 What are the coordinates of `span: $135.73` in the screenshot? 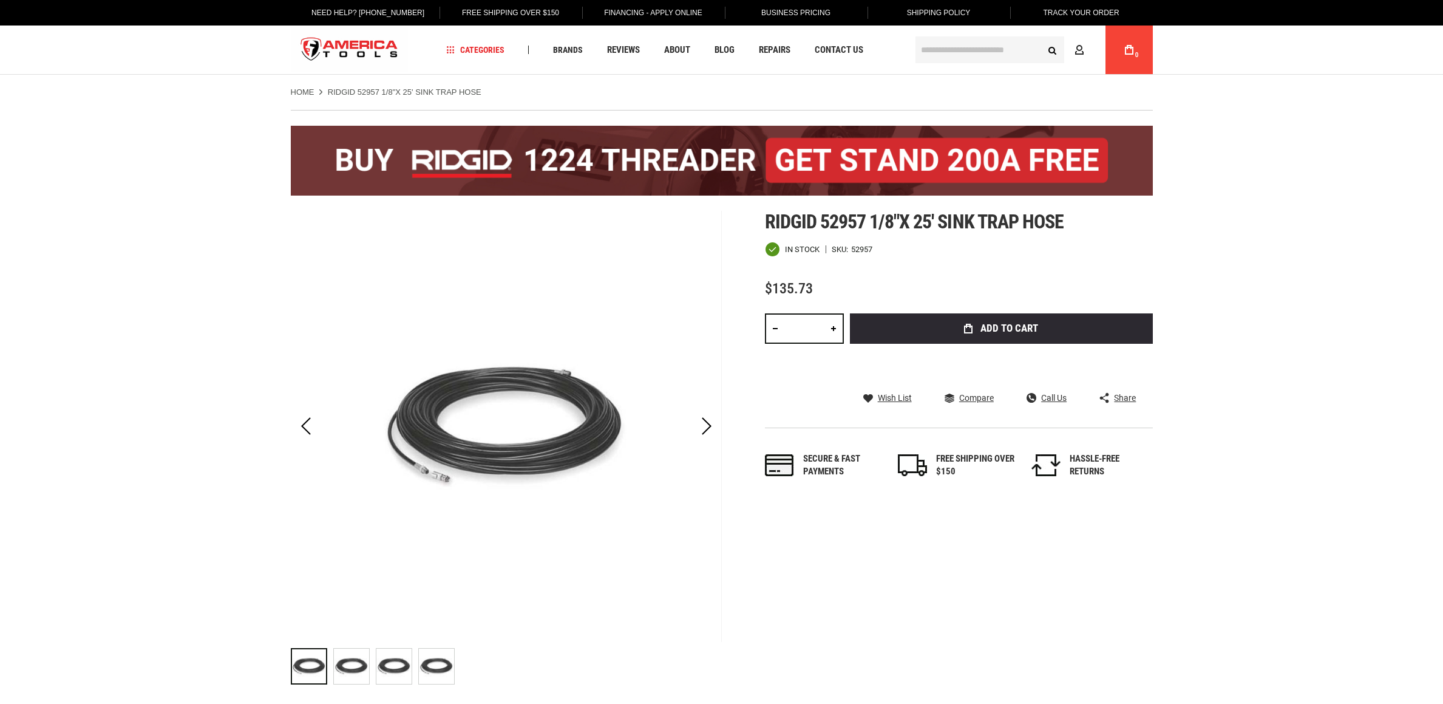 It's located at (789, 288).